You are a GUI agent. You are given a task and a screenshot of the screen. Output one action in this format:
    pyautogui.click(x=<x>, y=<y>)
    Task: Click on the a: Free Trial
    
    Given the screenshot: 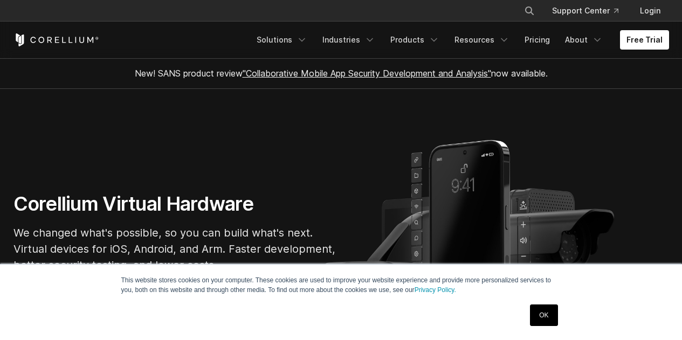 What is the action you would take?
    pyautogui.click(x=644, y=40)
    